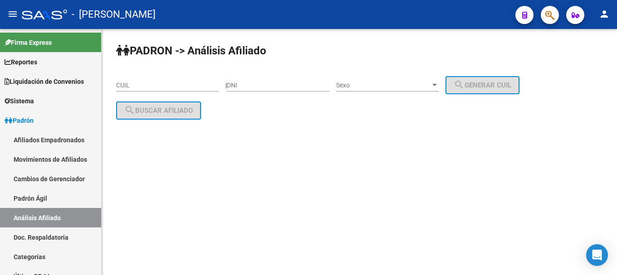  I want to click on button: Generar CUIL, so click(482, 85).